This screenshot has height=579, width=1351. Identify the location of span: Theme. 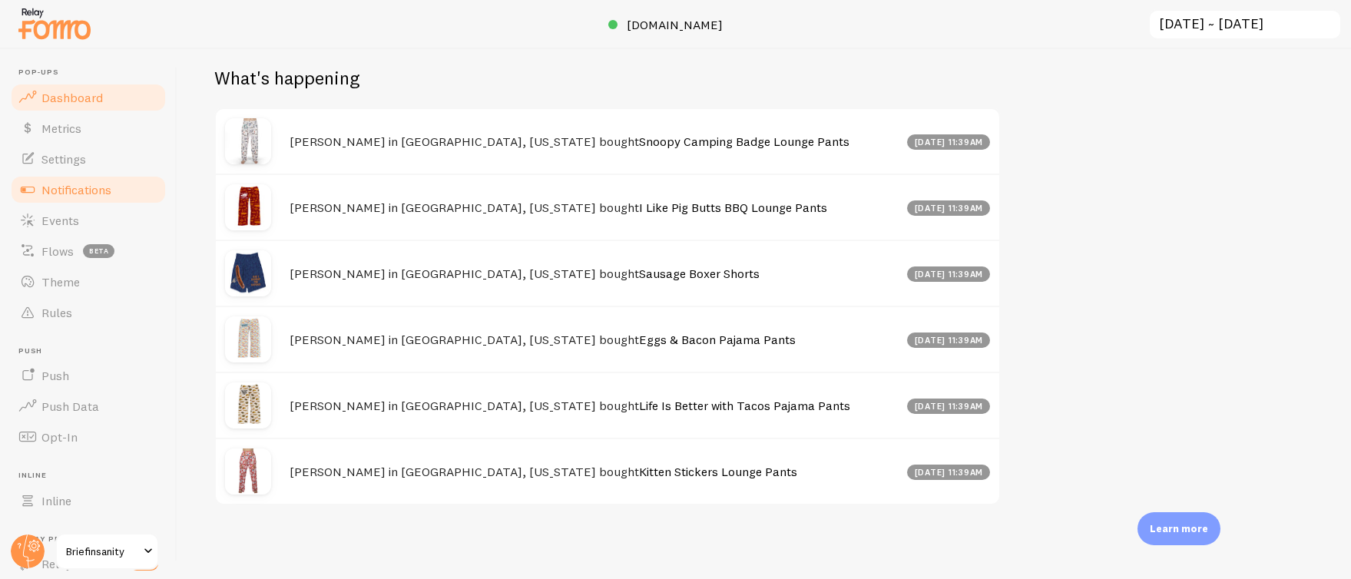
(61, 282).